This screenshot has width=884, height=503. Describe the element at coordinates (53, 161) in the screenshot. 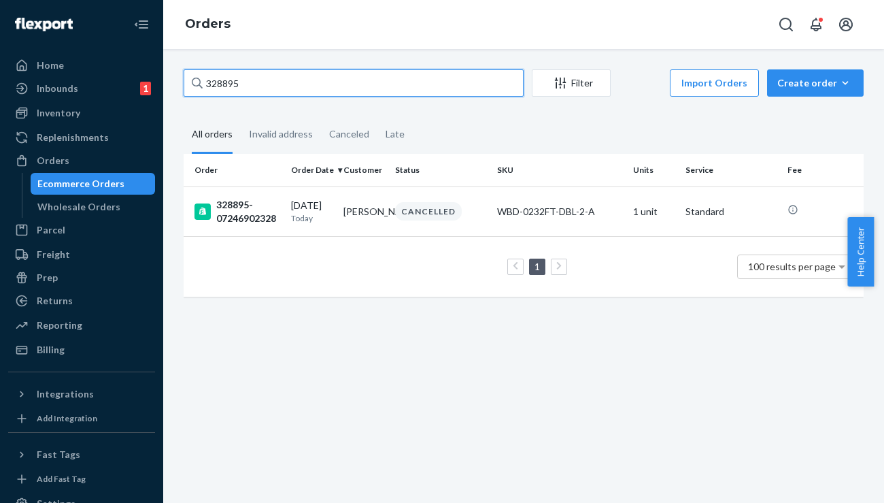

I see `div: Orders` at that location.